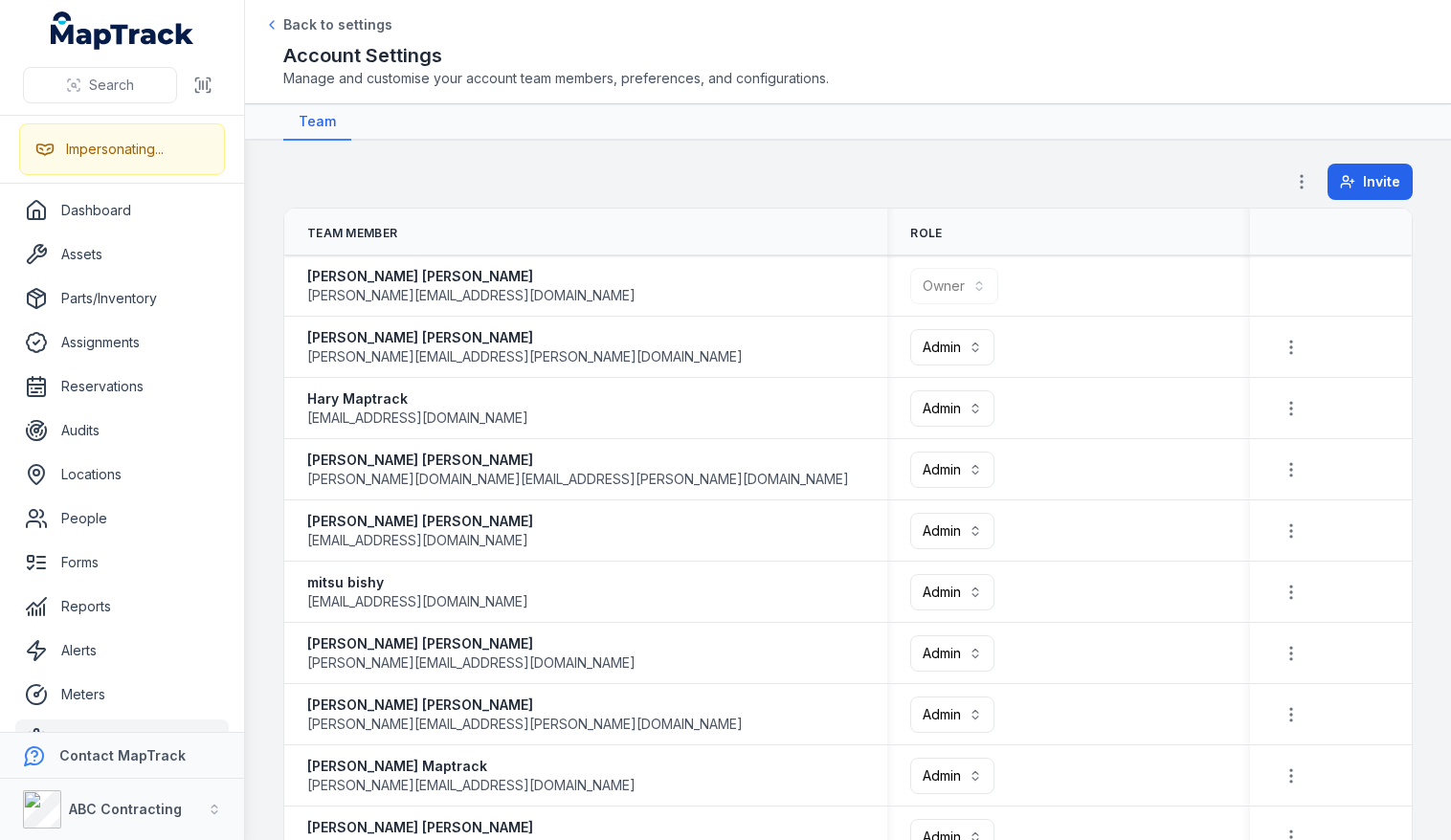 The height and width of the screenshot is (840, 1451). What do you see at coordinates (925, 233) in the screenshot?
I see `span: Role` at bounding box center [925, 233].